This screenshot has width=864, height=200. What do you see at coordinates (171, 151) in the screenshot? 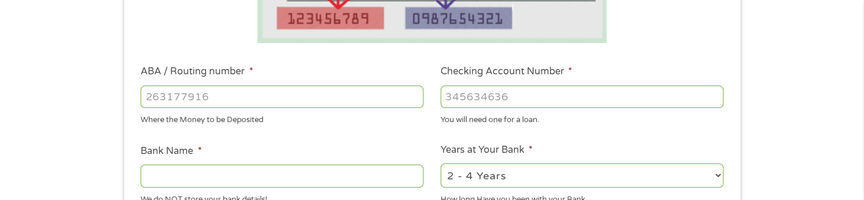
I see `label: Bank Name` at bounding box center [171, 151].